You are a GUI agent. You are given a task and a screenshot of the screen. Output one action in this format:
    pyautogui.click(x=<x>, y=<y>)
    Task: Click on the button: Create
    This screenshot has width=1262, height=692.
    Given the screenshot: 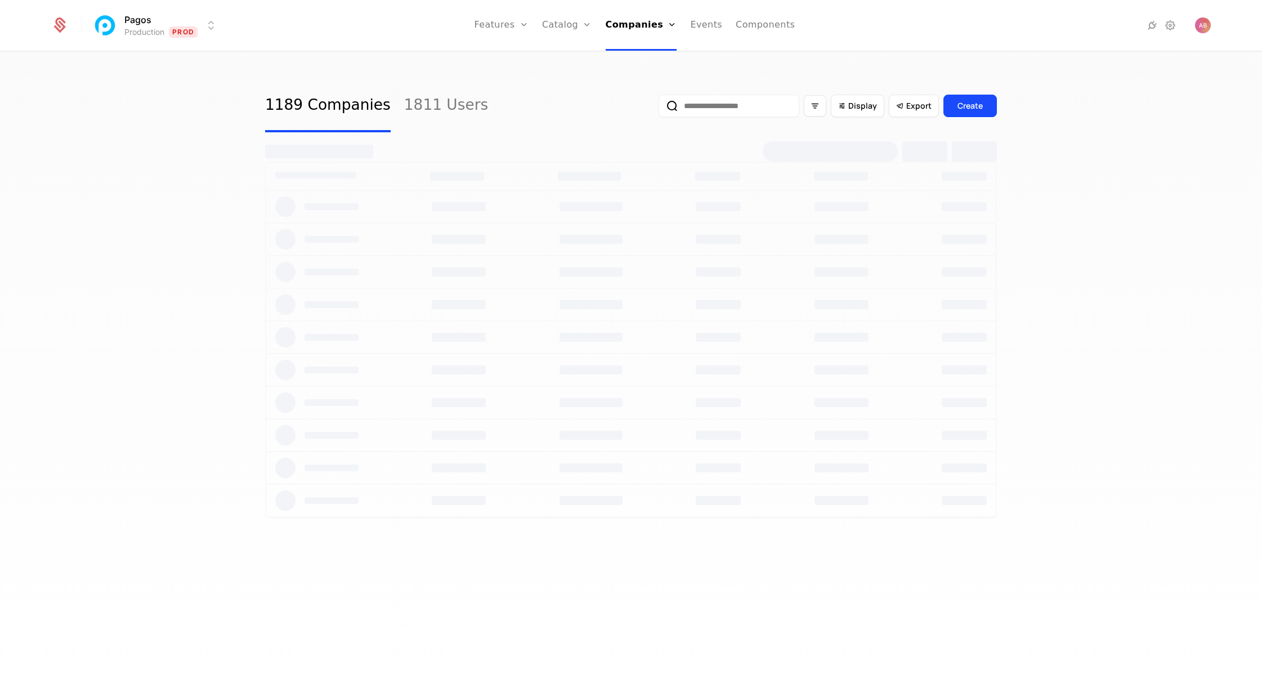 What is the action you would take?
    pyautogui.click(x=970, y=106)
    